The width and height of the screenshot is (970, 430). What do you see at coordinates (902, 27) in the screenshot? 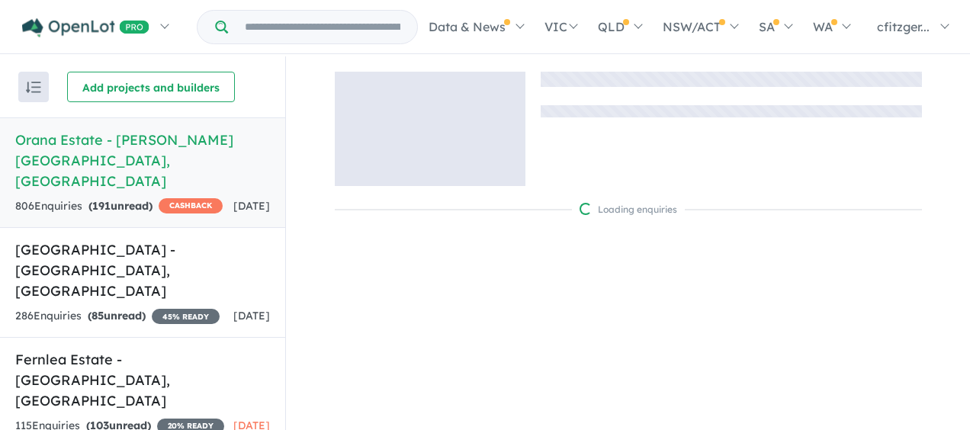
I see `span: cfitzger...` at bounding box center [902, 27].